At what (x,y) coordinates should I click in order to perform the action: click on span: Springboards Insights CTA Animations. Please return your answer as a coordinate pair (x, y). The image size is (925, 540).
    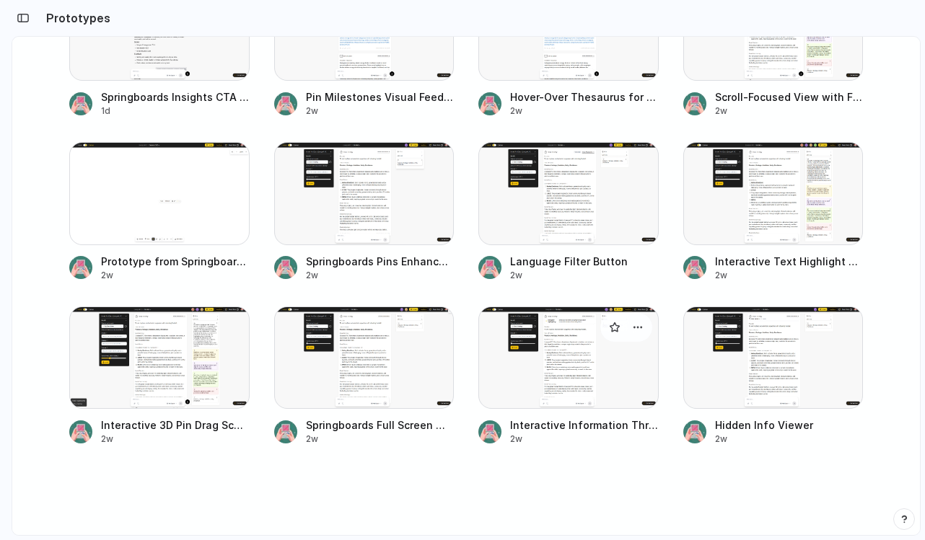
    Looking at the image, I should click on (175, 97).